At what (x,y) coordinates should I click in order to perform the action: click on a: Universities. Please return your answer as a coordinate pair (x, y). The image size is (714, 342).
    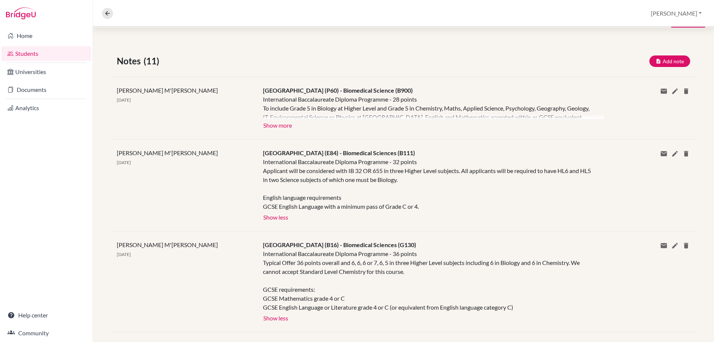
    Looking at the image, I should click on (46, 72).